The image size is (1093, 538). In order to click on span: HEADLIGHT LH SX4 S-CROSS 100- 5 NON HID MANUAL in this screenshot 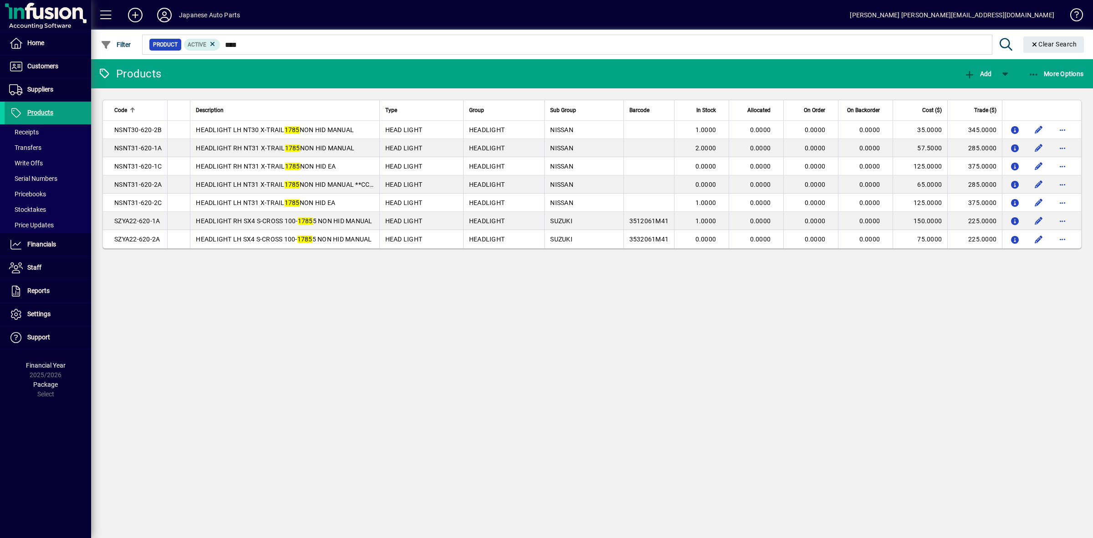, I will do `click(284, 239)`.